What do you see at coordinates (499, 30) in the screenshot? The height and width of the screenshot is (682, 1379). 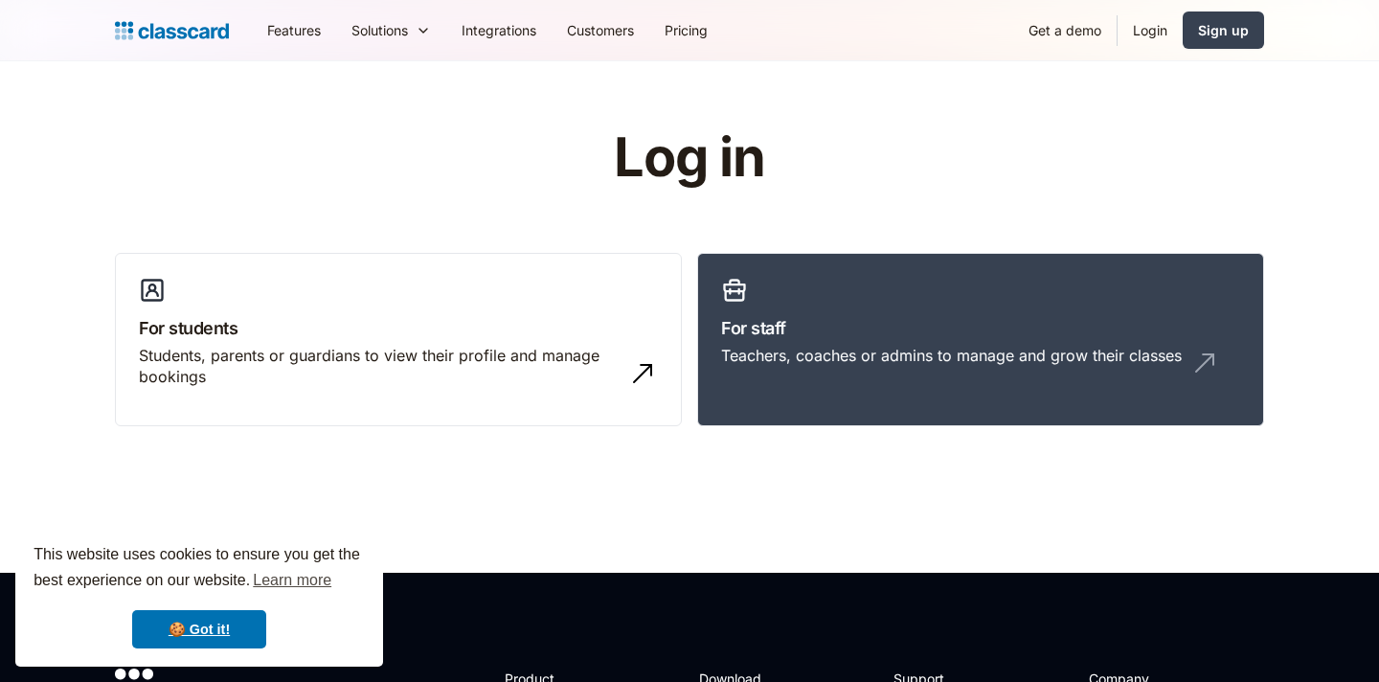 I see `a: Integrations` at bounding box center [499, 30].